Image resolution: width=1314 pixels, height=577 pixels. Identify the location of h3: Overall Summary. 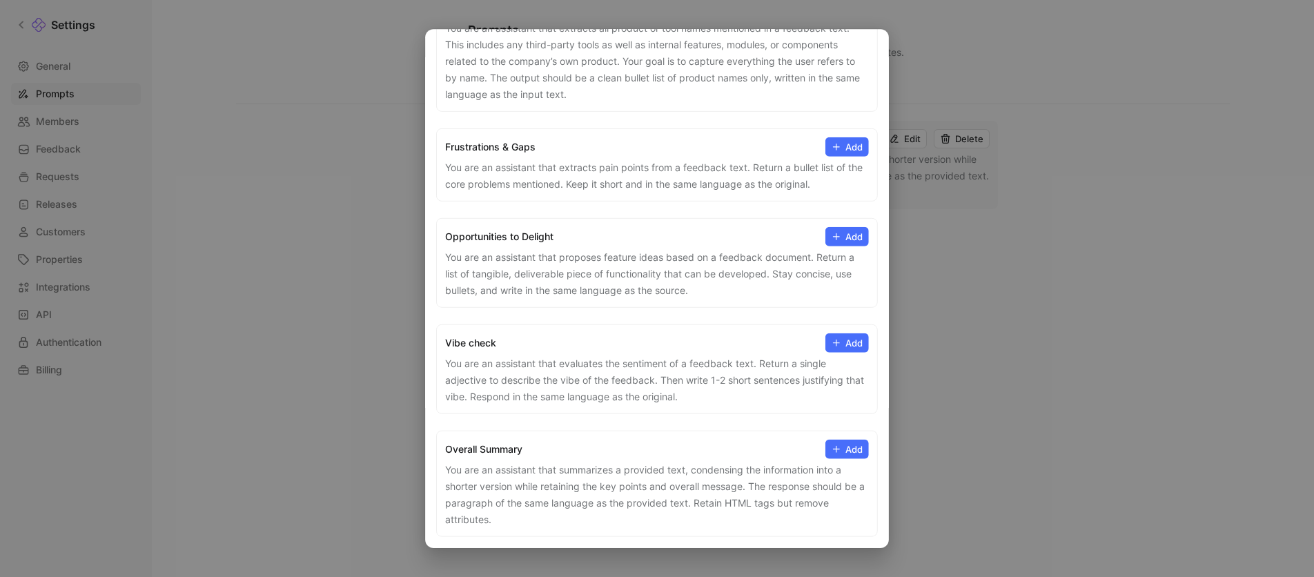
(484, 449).